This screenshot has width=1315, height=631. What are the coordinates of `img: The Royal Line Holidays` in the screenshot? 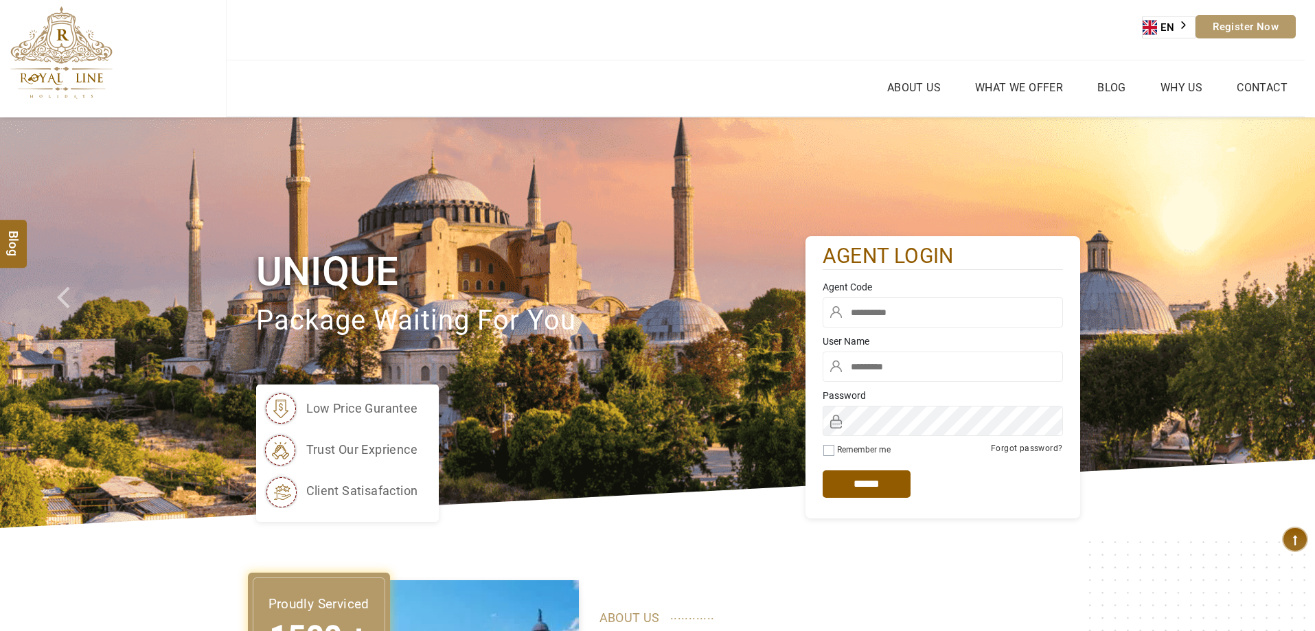 It's located at (61, 52).